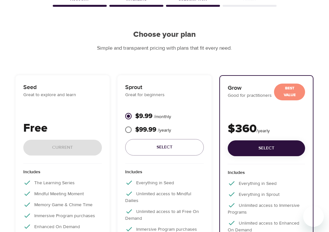 Image resolution: width=329 pixels, height=232 pixels. I want to click on p: Memory Game & Chime Time, so click(62, 205).